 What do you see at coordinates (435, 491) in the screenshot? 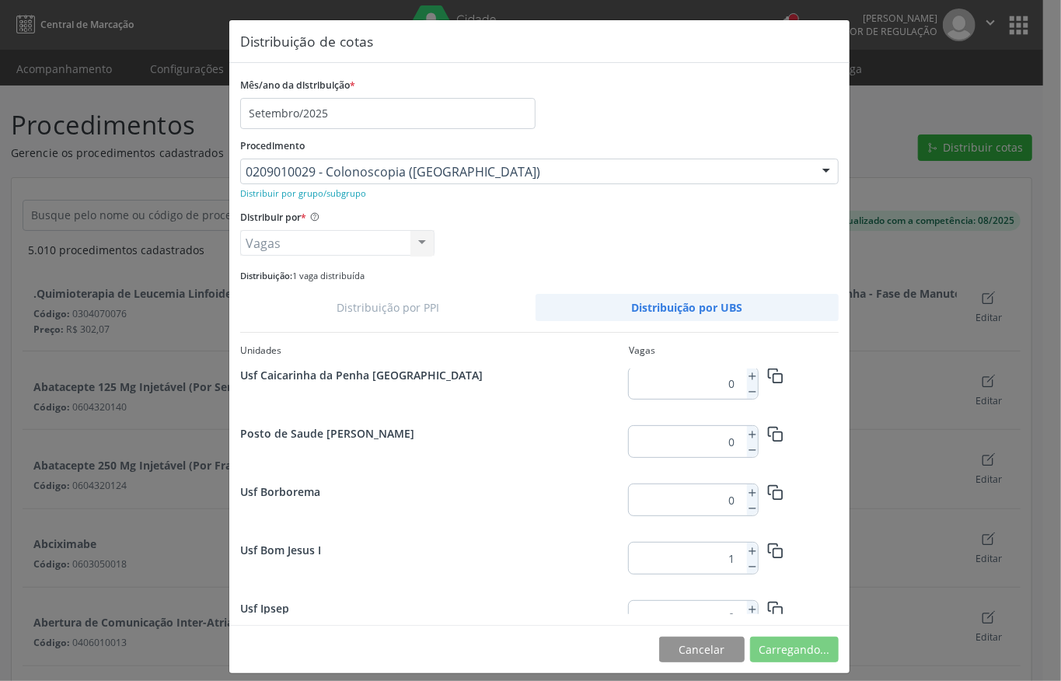
I see `div: Usf Borborema` at bounding box center [435, 491].